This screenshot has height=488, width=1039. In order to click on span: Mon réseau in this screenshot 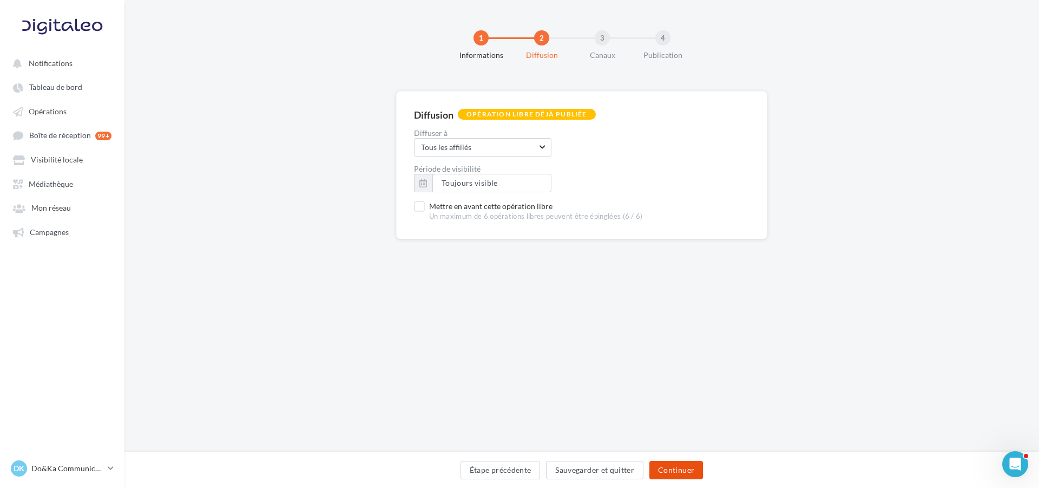, I will do `click(51, 208)`.